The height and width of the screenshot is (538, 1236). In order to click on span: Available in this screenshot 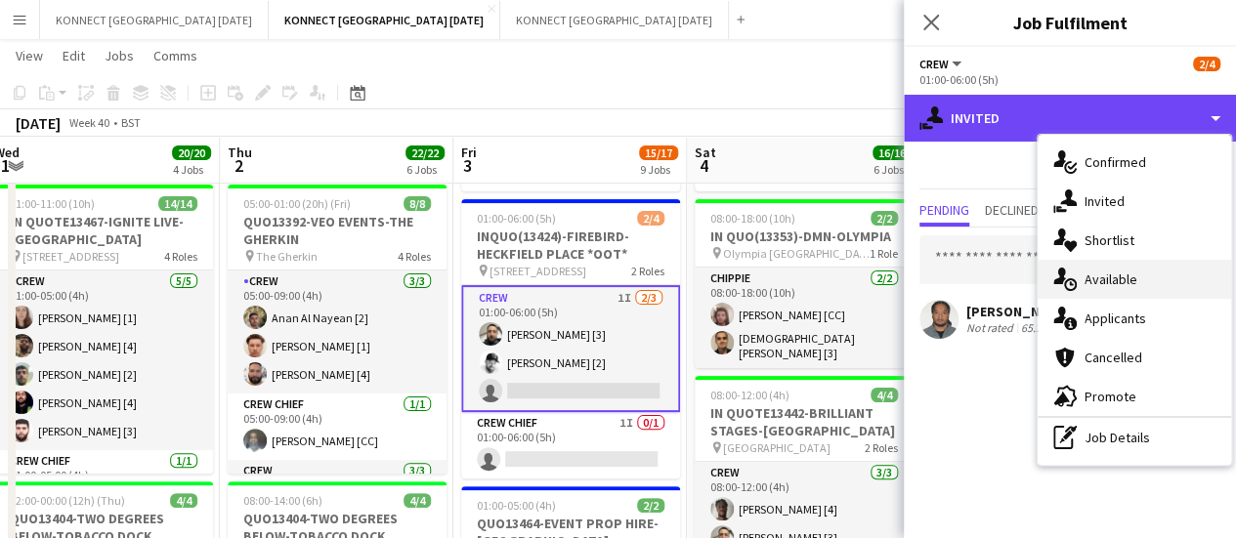, I will do `click(1111, 279)`.